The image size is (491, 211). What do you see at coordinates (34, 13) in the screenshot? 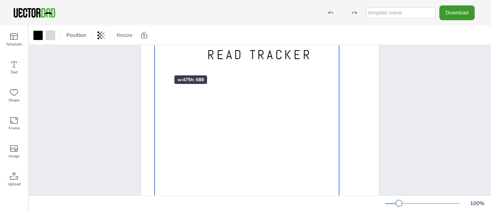
I see `img: VectorDad-1.png` at bounding box center [34, 13].